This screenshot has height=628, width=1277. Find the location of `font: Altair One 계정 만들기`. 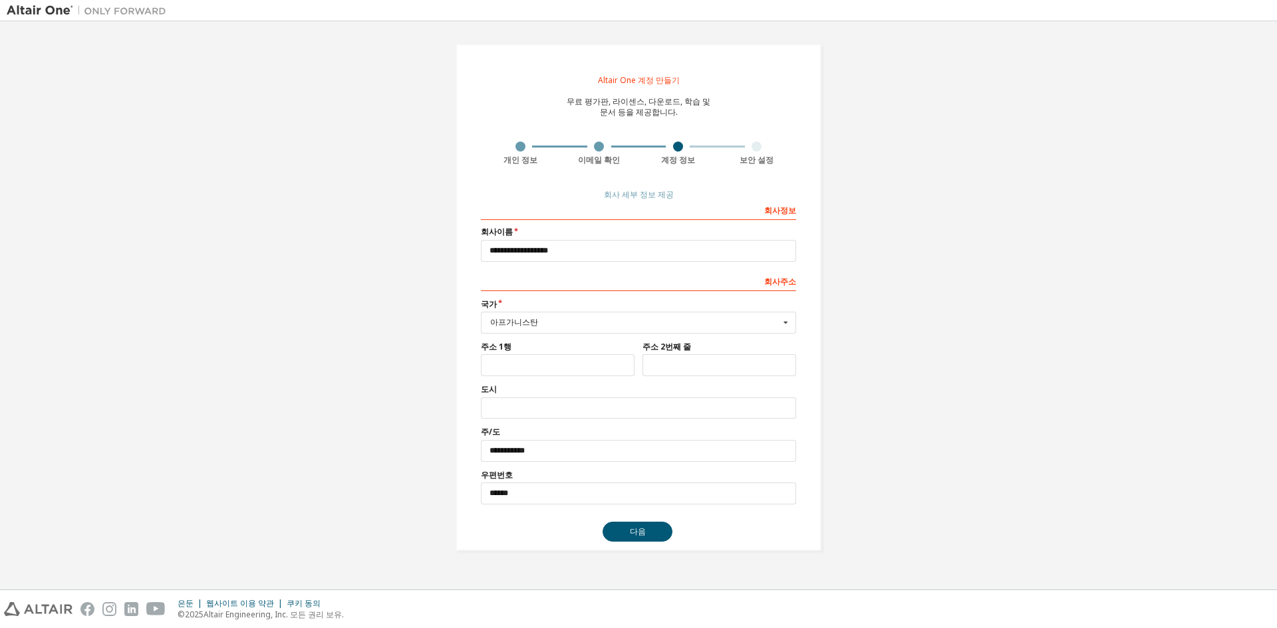

font: Altair One 계정 만들기 is located at coordinates (638, 80).